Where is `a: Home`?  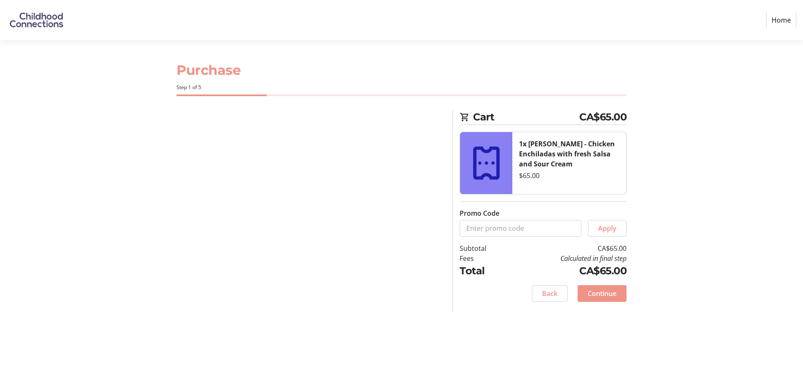
a: Home is located at coordinates (781, 20).